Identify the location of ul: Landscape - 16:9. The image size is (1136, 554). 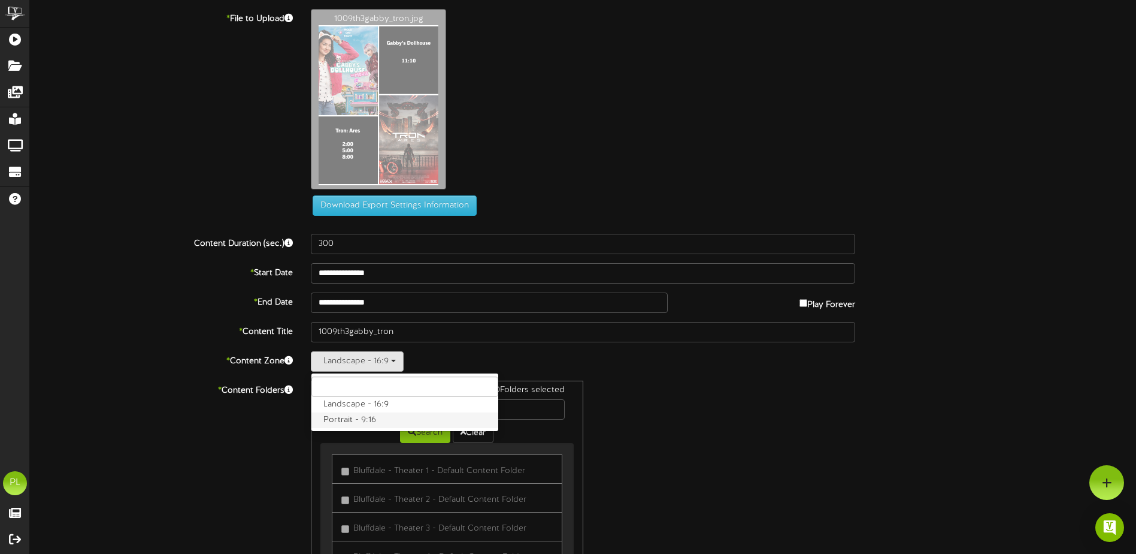
(405, 402).